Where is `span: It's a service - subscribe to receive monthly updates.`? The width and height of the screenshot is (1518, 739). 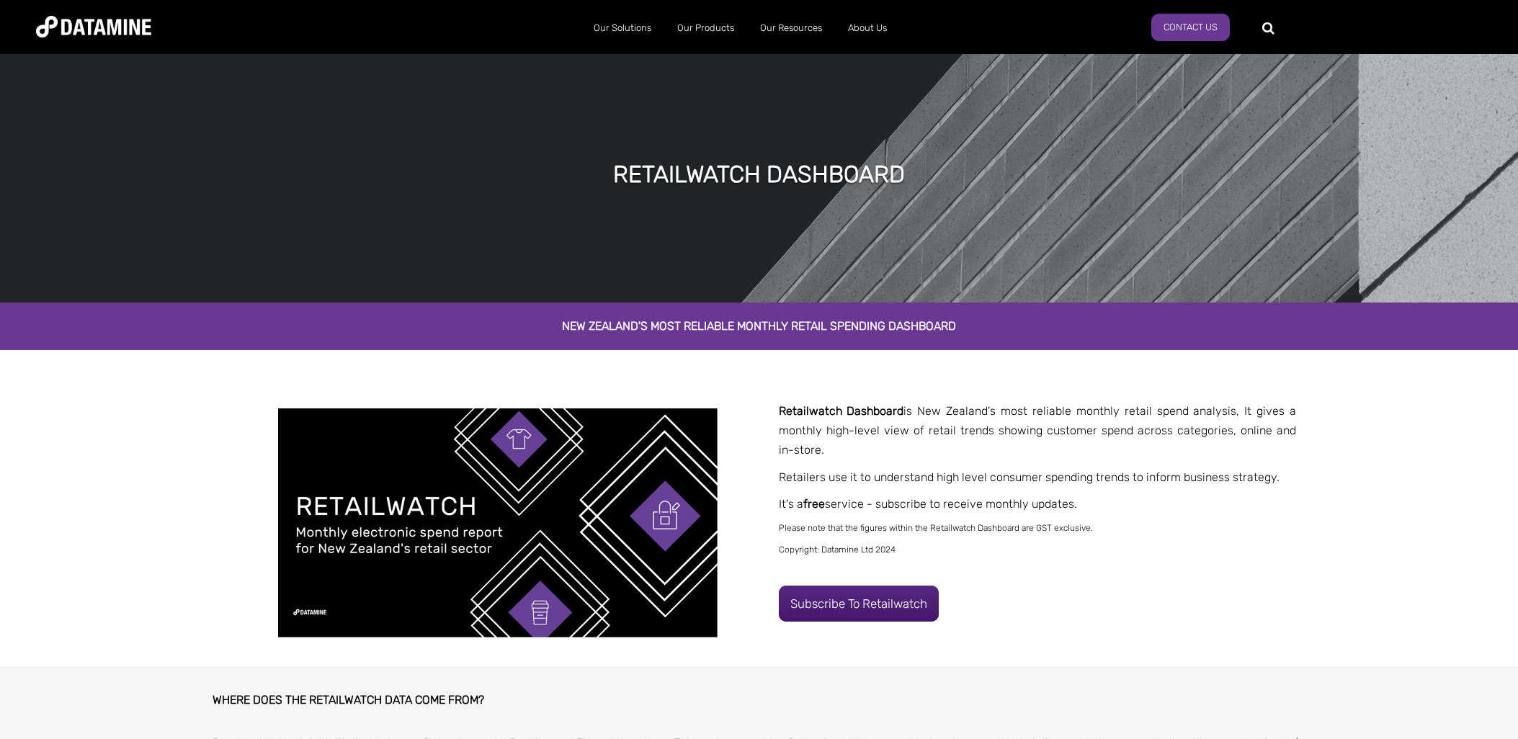 span: It's a service - subscribe to receive monthly updates. is located at coordinates (928, 504).